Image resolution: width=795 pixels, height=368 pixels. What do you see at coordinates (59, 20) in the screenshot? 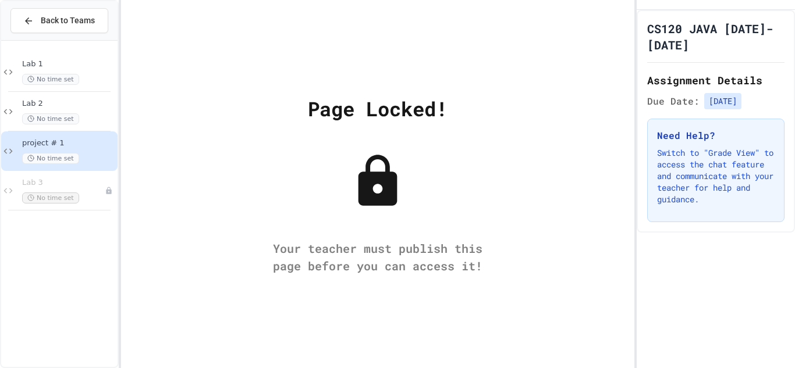
I see `button: Back to Teams` at bounding box center [59, 20].